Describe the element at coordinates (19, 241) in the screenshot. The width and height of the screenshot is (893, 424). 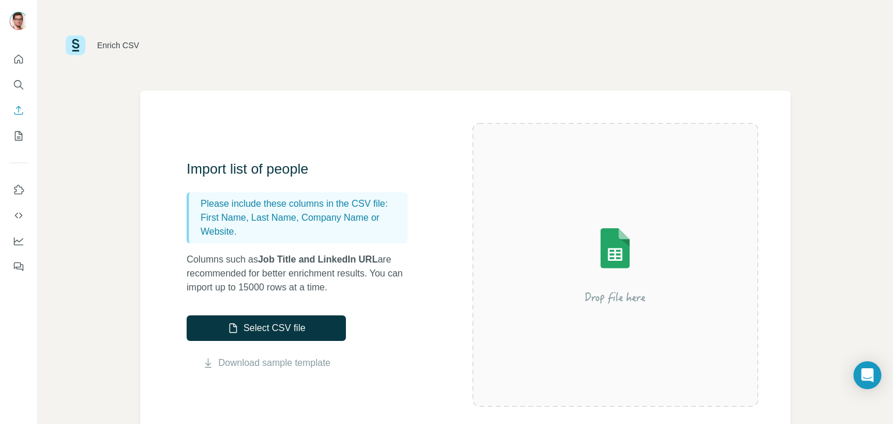
I see `button: Dashboard` at that location.